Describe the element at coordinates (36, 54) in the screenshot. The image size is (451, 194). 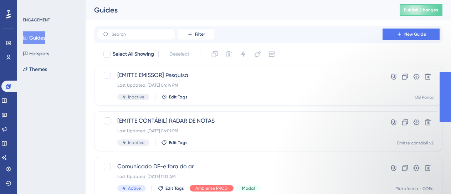
I see `button: Hotspots` at that location.